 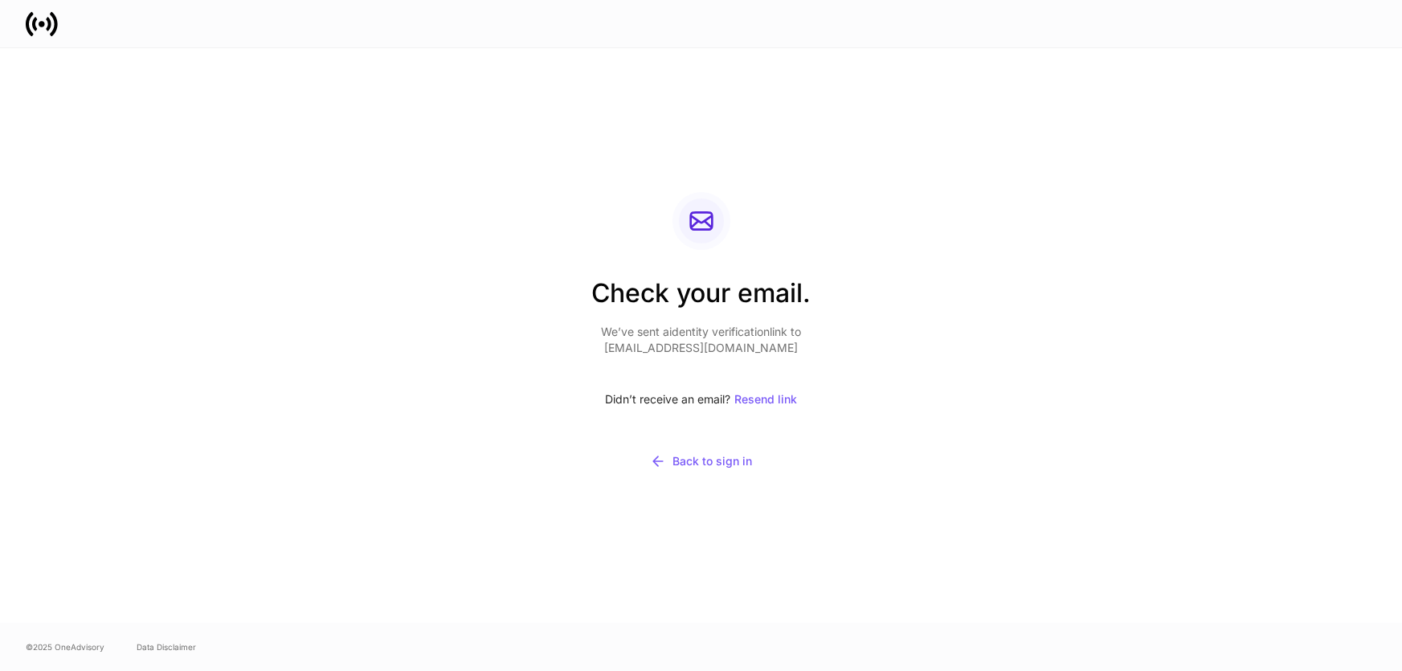 What do you see at coordinates (765, 399) in the screenshot?
I see `button: Resend link` at bounding box center [765, 399].